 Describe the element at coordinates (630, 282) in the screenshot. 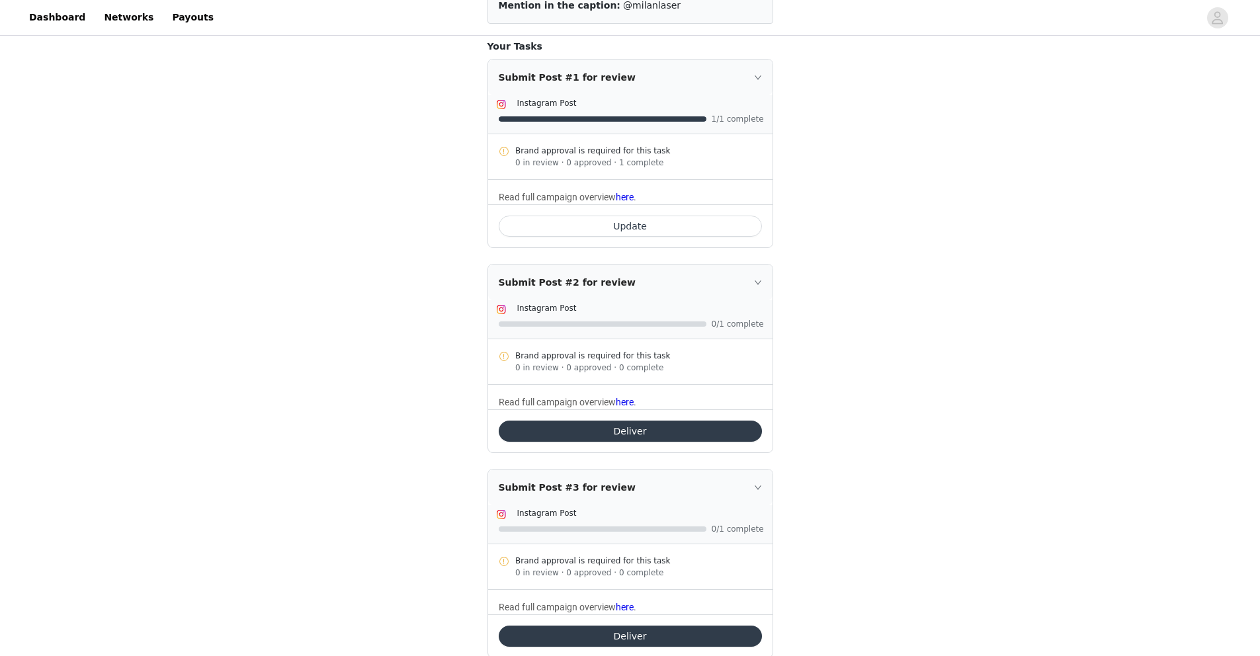

I see `div: icon: rightSubmit Post #2 for review` at that location.